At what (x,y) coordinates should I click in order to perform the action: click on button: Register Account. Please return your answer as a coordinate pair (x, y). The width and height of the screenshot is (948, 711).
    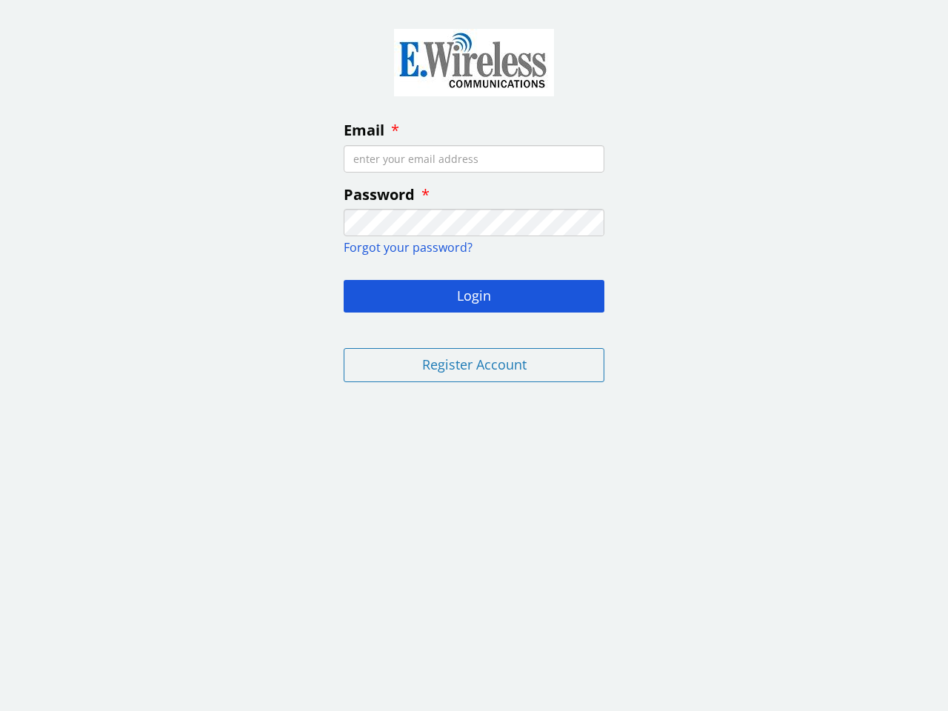
    Looking at the image, I should click on (474, 365).